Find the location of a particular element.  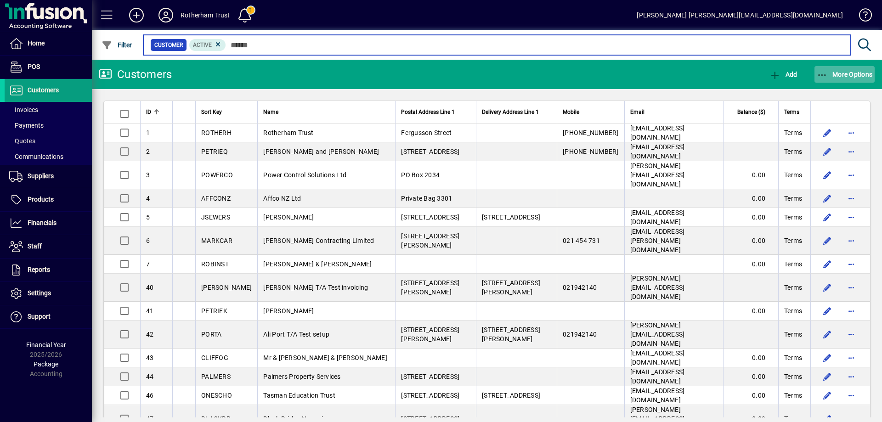

a: Knowledge Base is located at coordinates (862, 17).